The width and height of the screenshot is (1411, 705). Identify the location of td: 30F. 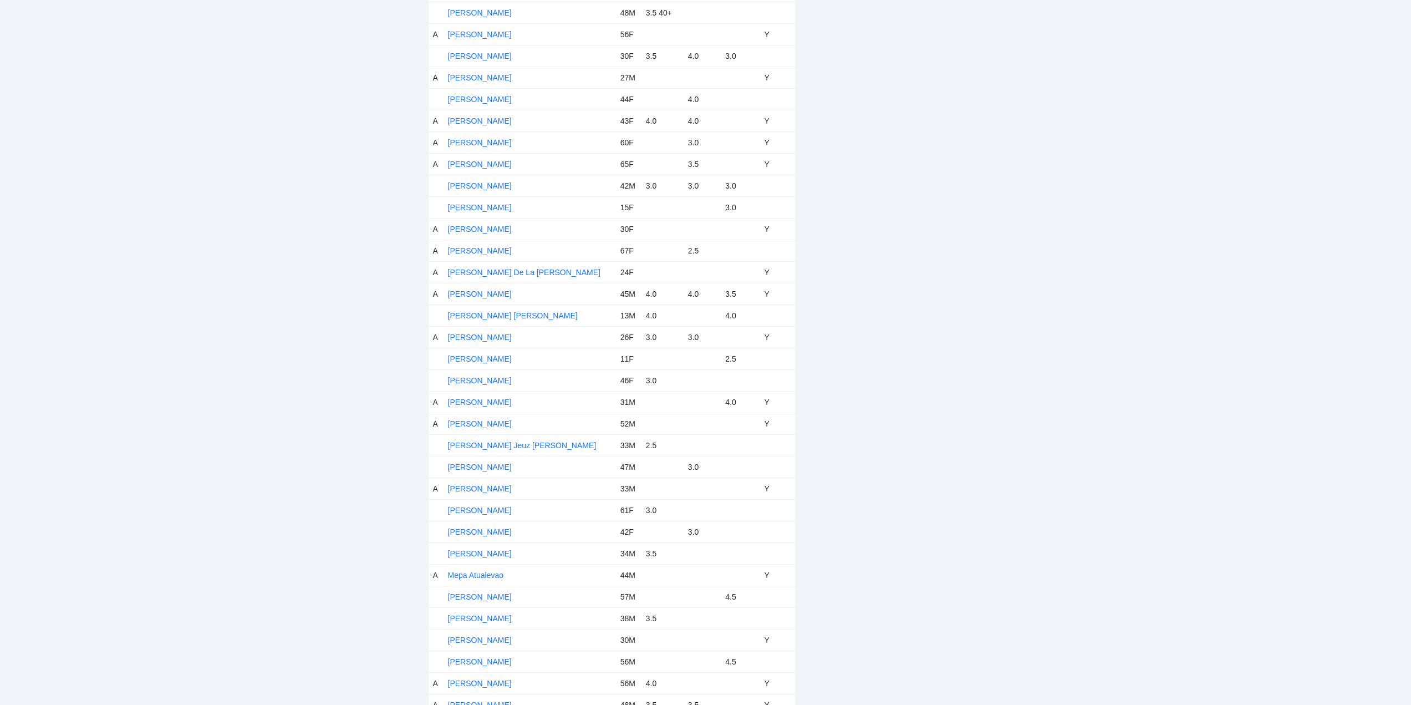
(629, 228).